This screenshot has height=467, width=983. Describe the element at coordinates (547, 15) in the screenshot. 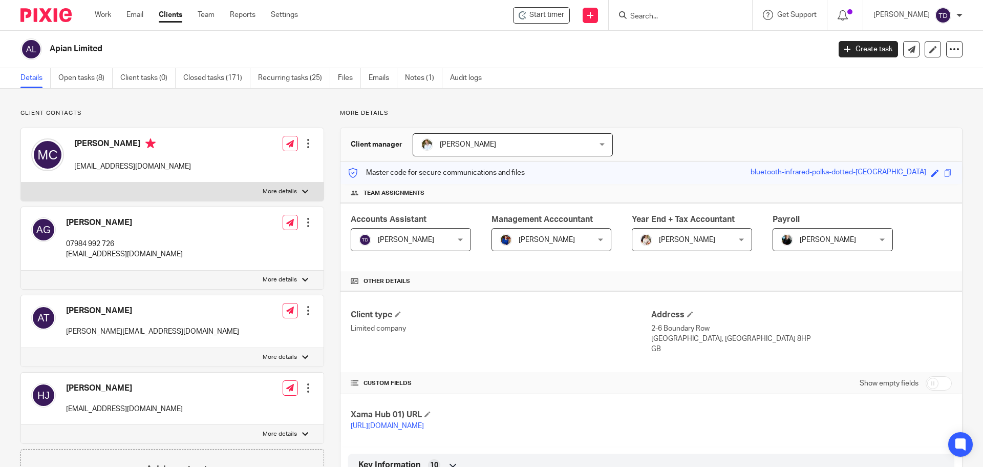

I see `span: Start timer` at that location.